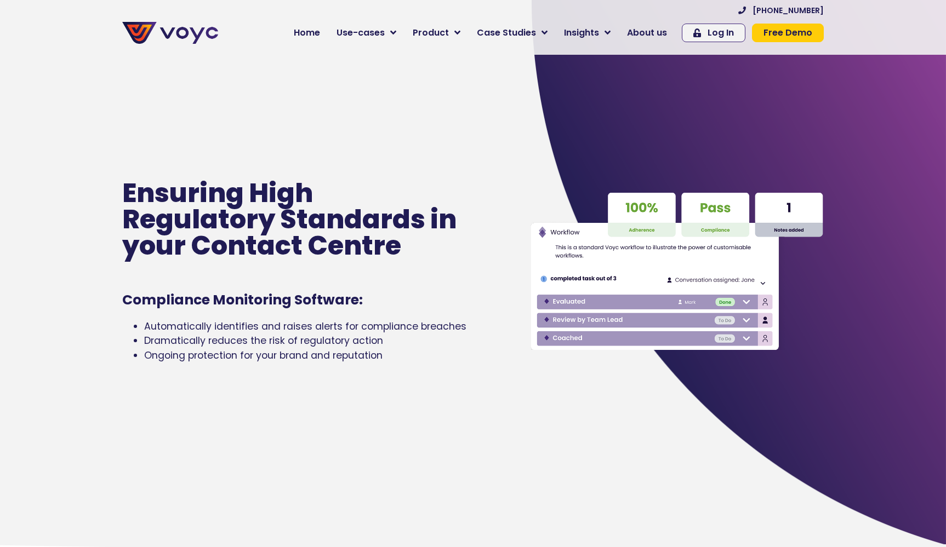 The width and height of the screenshot is (946, 547). I want to click on span: Case Studies, so click(506, 33).